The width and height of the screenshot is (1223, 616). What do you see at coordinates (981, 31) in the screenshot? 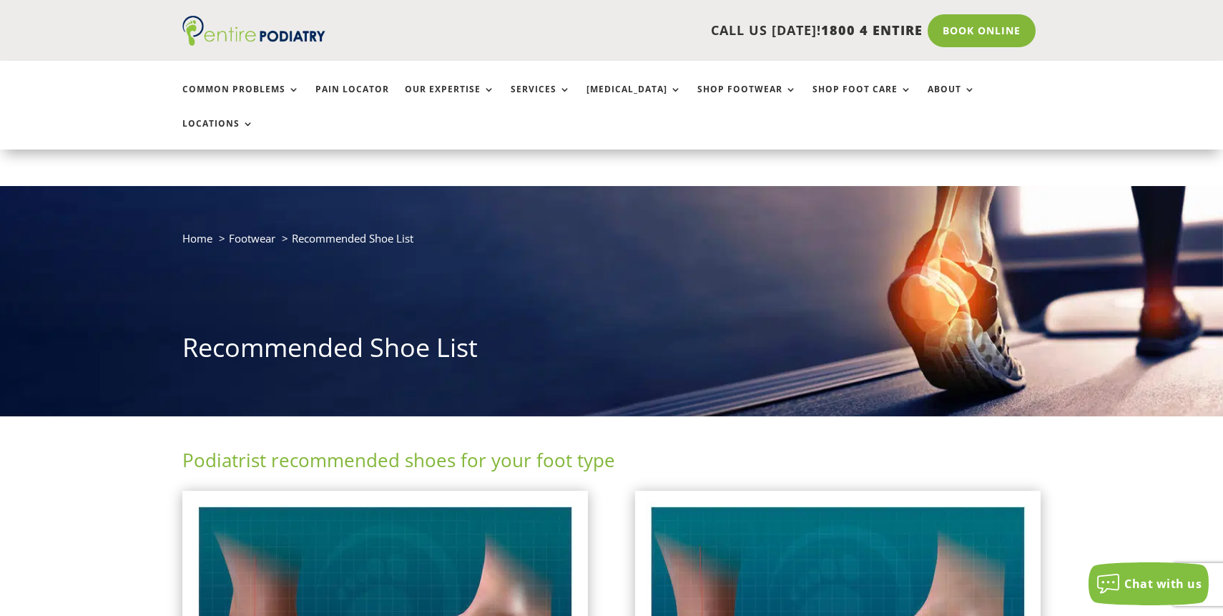
I see `a: Book Online` at bounding box center [981, 31].